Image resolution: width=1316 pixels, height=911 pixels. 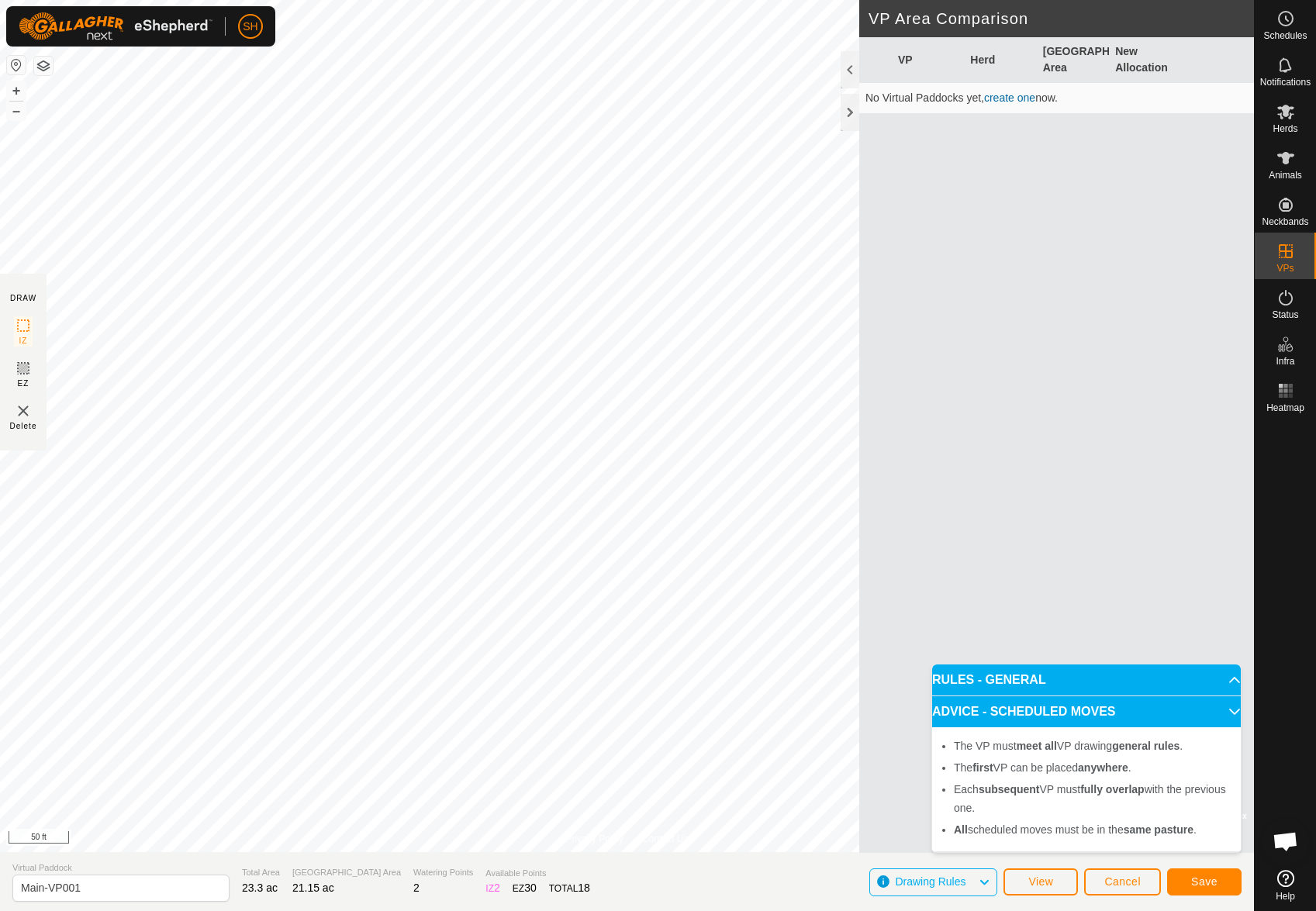 I want to click on p-accordion-header: ADVICE - SCHEDULED MOVES, so click(x=1086, y=711).